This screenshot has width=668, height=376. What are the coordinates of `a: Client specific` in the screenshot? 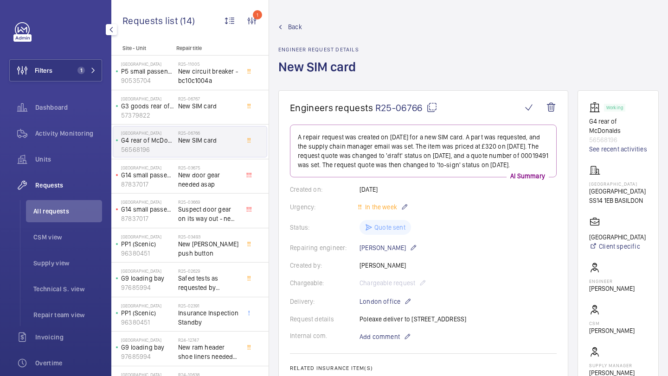 It's located at (617, 247).